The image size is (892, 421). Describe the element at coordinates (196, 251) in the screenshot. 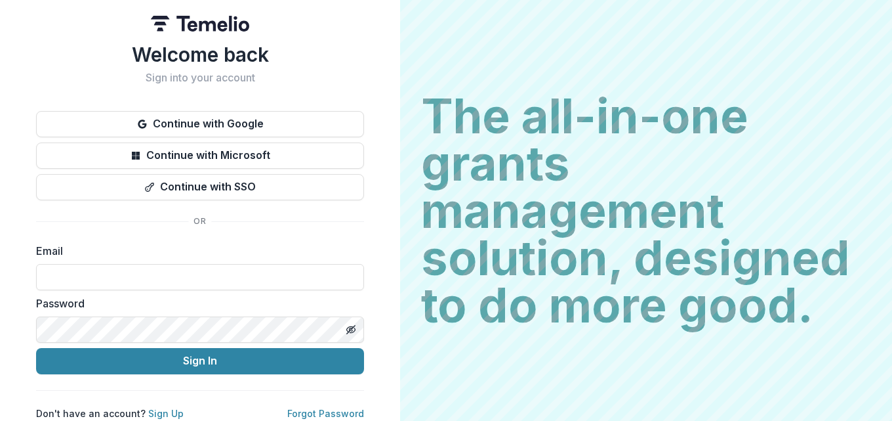

I see `label: Email` at that location.